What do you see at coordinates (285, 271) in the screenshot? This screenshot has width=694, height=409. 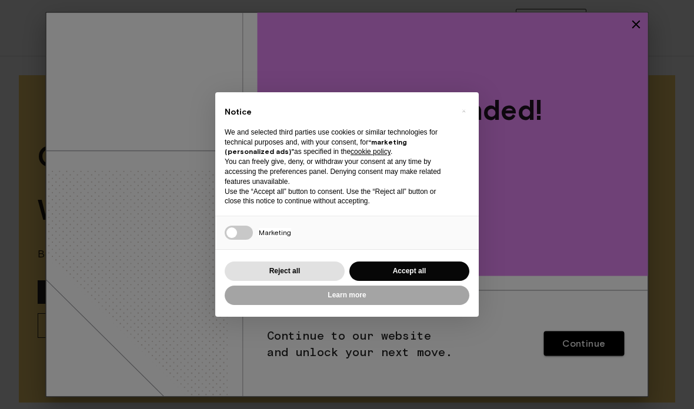 I see `button: Reject all` at bounding box center [285, 271].